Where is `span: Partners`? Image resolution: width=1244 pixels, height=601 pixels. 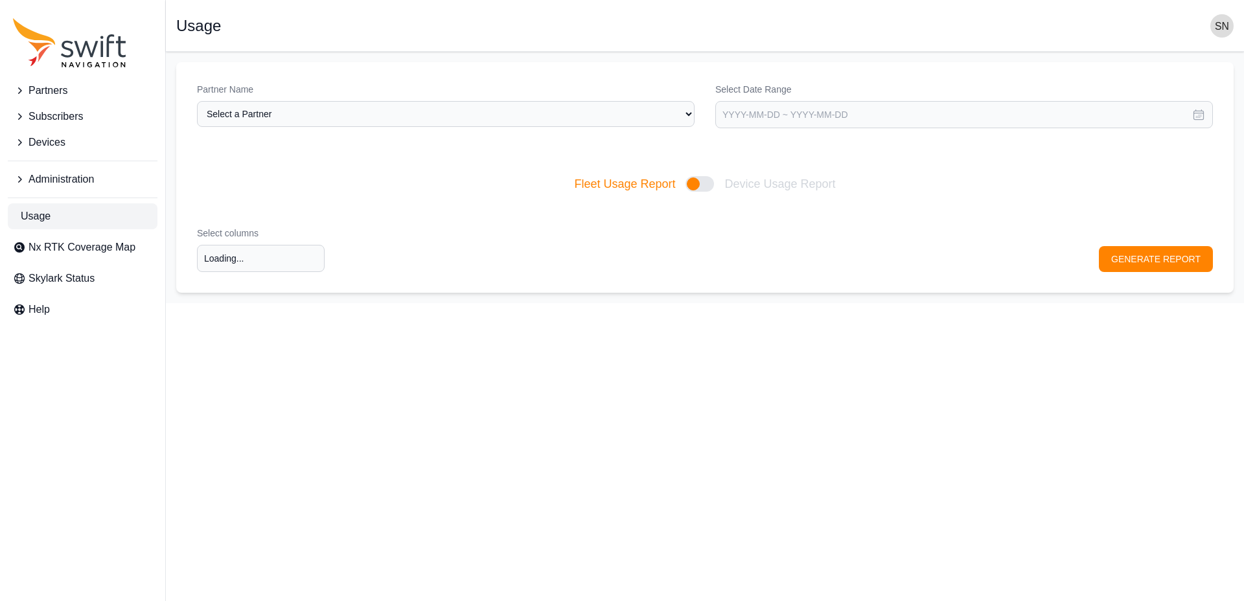
span: Partners is located at coordinates (48, 91).